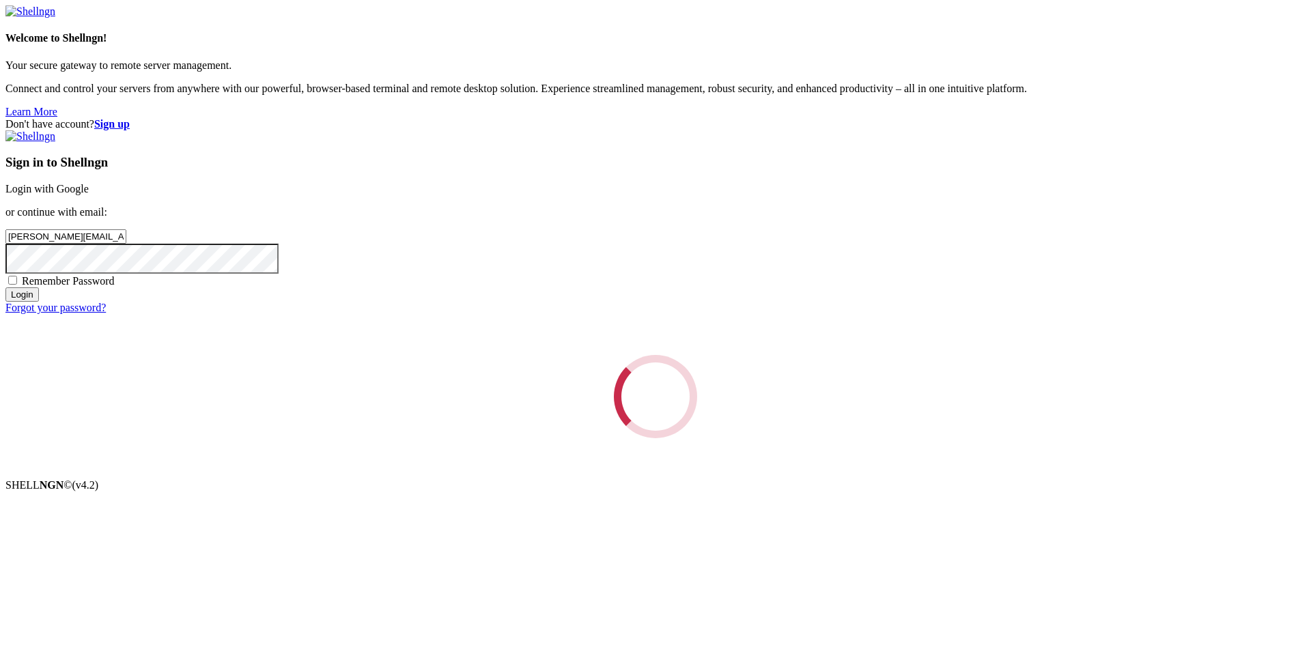  I want to click on a: Learn More, so click(31, 111).